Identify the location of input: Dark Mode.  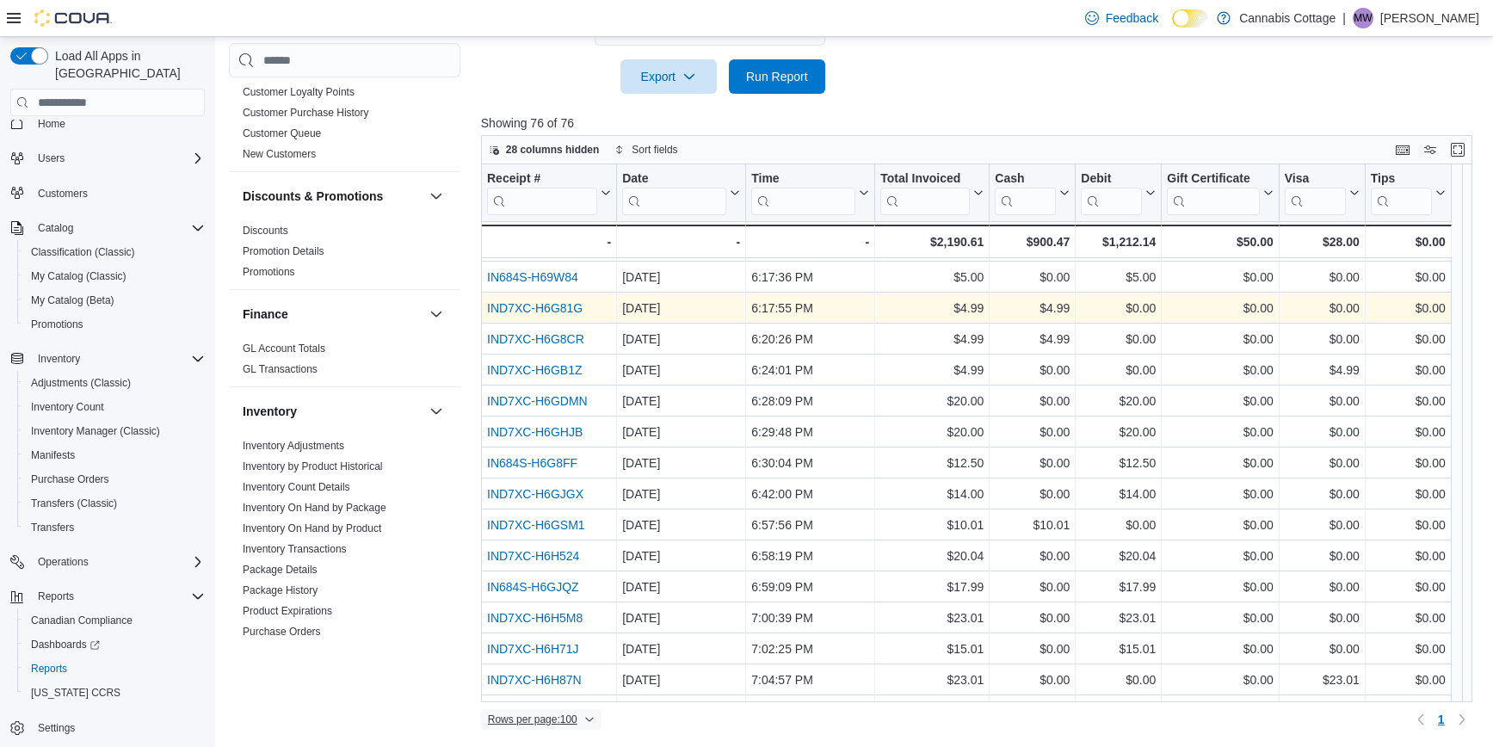
(1190, 18).